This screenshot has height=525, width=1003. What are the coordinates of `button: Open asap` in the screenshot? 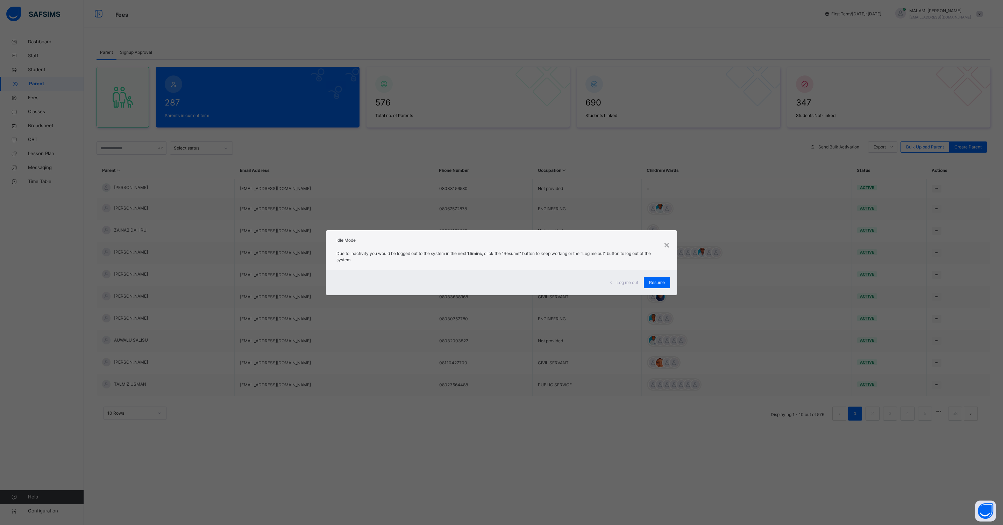 It's located at (985, 511).